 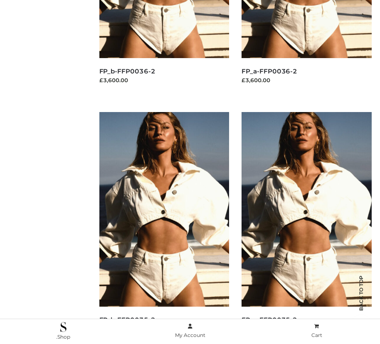 What do you see at coordinates (269, 71) in the screenshot?
I see `a: FP_a-FFP0036-2` at bounding box center [269, 71].